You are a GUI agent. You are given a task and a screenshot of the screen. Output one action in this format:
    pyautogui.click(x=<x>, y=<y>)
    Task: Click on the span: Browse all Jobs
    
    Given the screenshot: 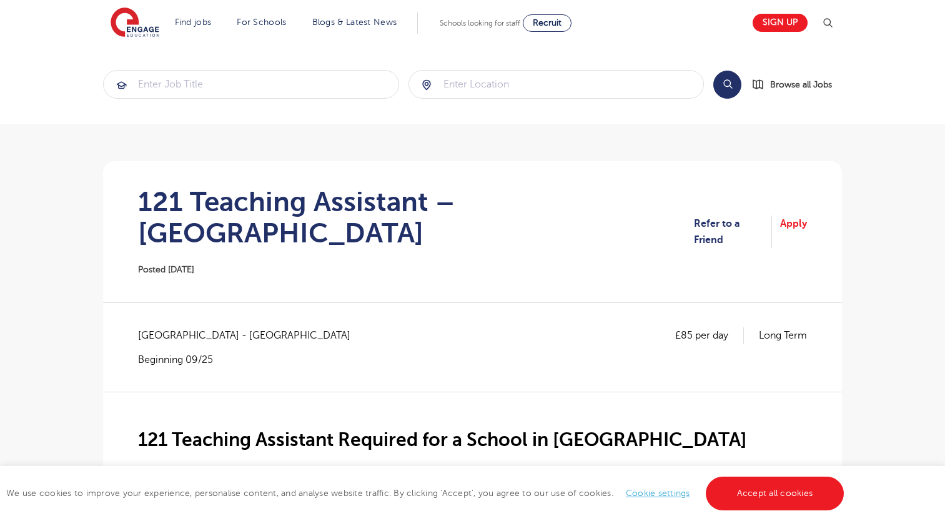 What is the action you would take?
    pyautogui.click(x=801, y=84)
    